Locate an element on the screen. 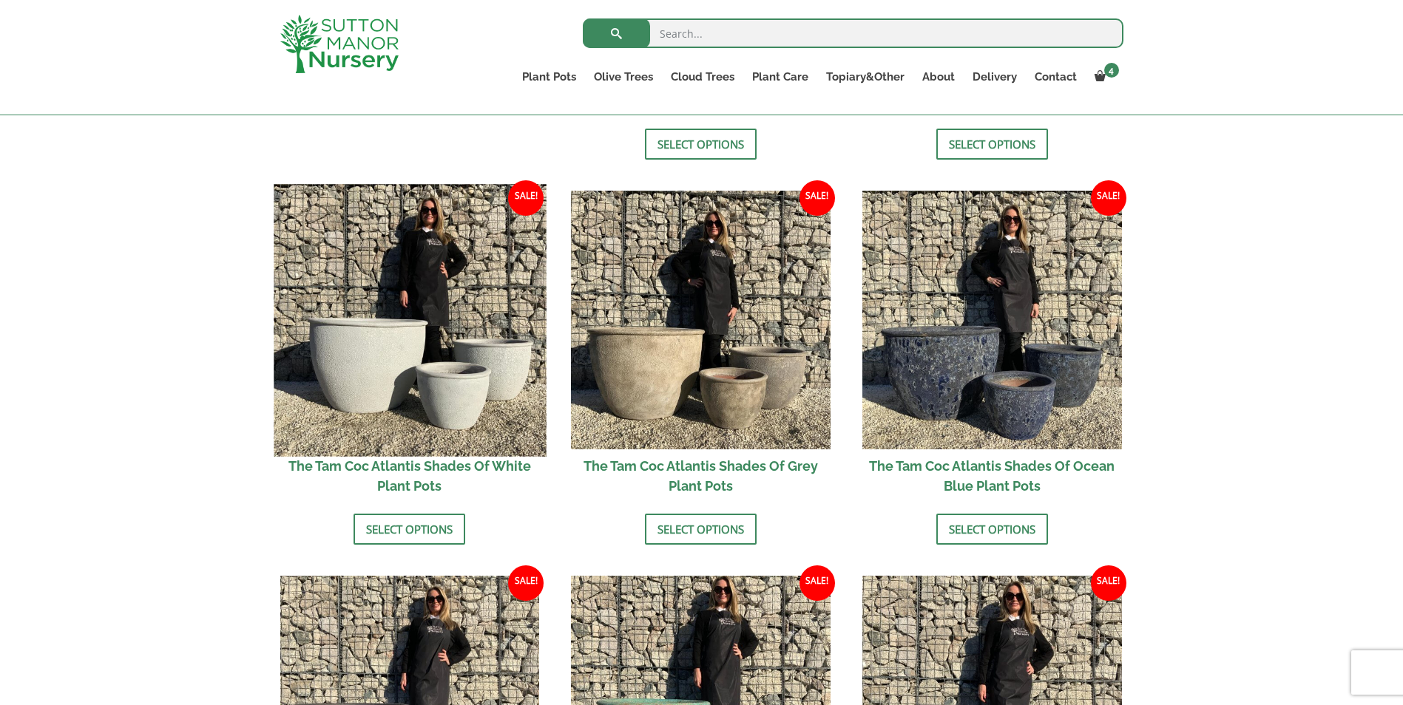 The image size is (1403, 705). a: Select options for “The Tam Coc Atlantis Shades Of Golden Rust Plant Pots” is located at coordinates (992, 144).